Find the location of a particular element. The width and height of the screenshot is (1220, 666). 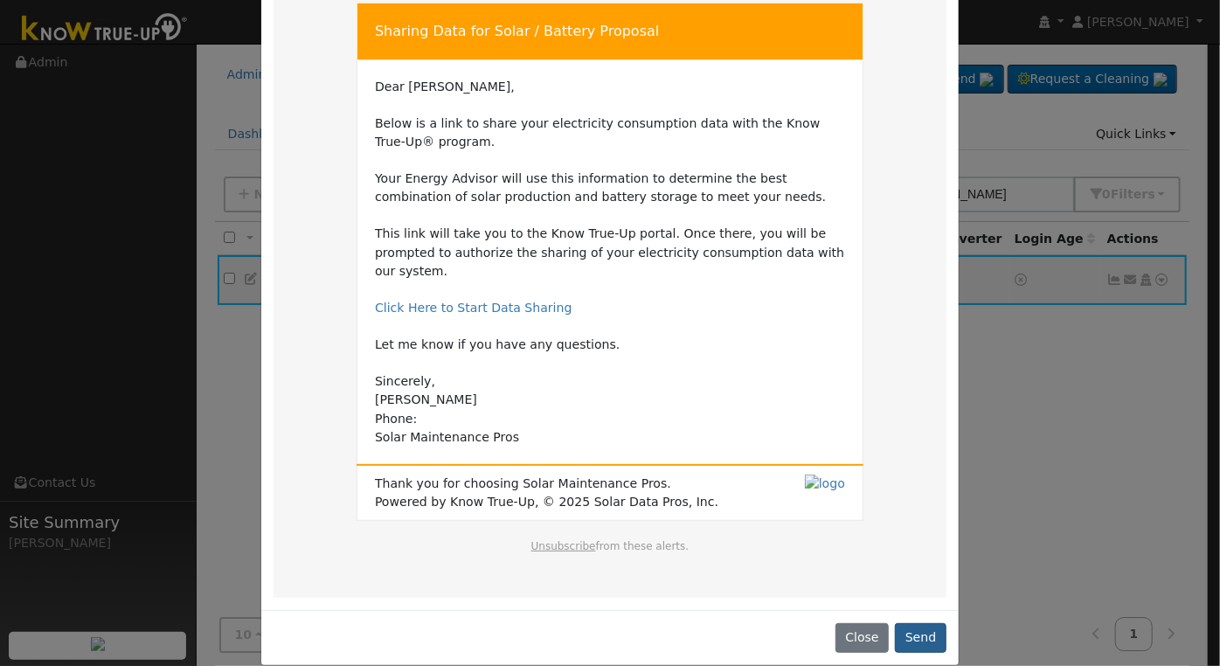

button: Close is located at coordinates (862, 638).